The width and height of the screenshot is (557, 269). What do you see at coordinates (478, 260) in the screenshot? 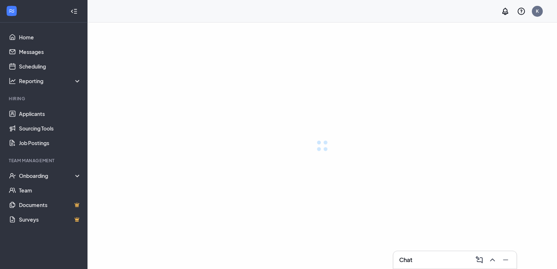
I see `button: ComposeMessage` at bounding box center [478, 260].